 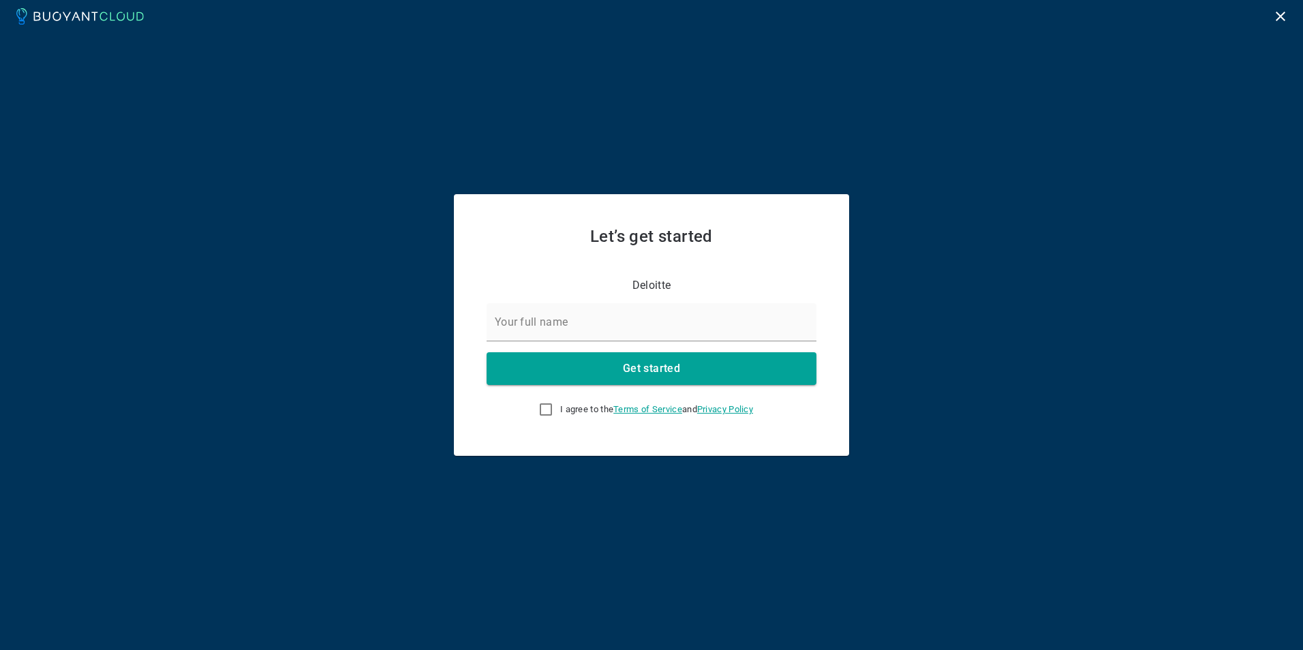 I want to click on a: Terms of Service, so click(x=648, y=409).